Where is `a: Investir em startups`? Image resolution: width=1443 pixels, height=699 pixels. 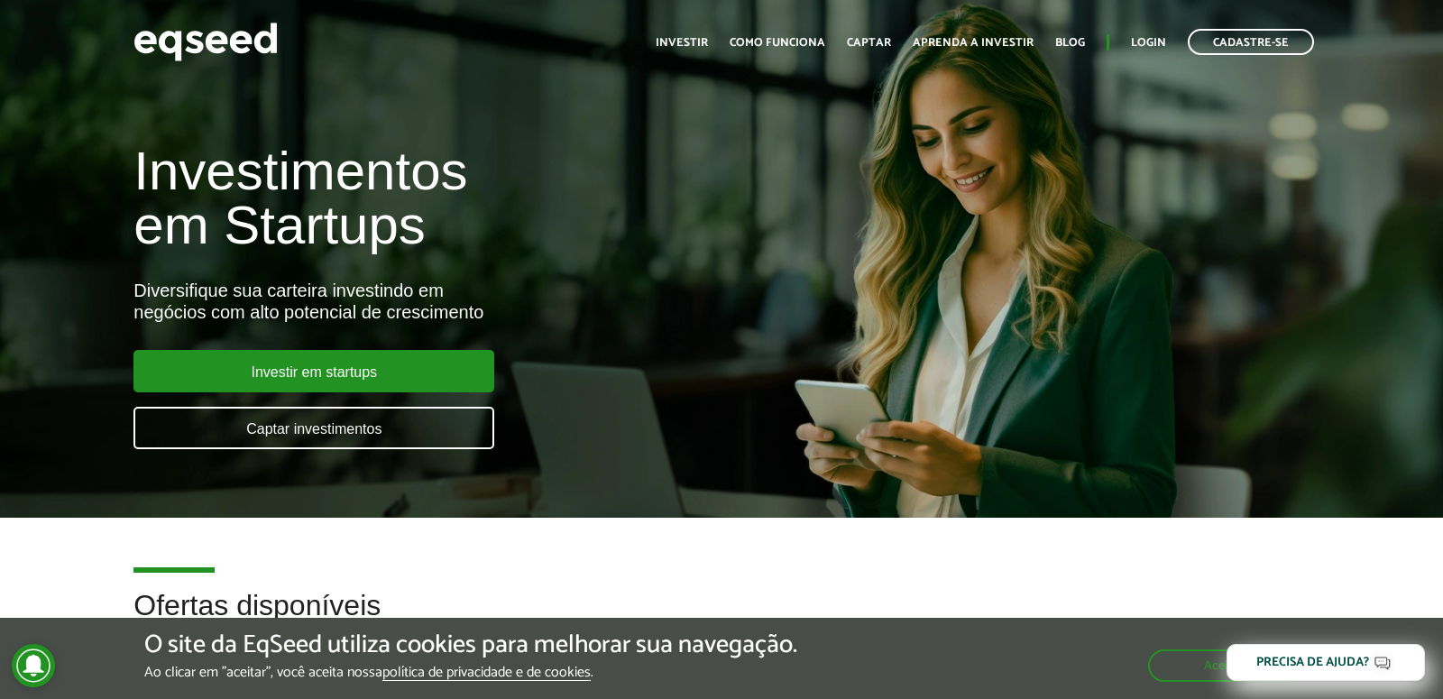 a: Investir em startups is located at coordinates (314, 371).